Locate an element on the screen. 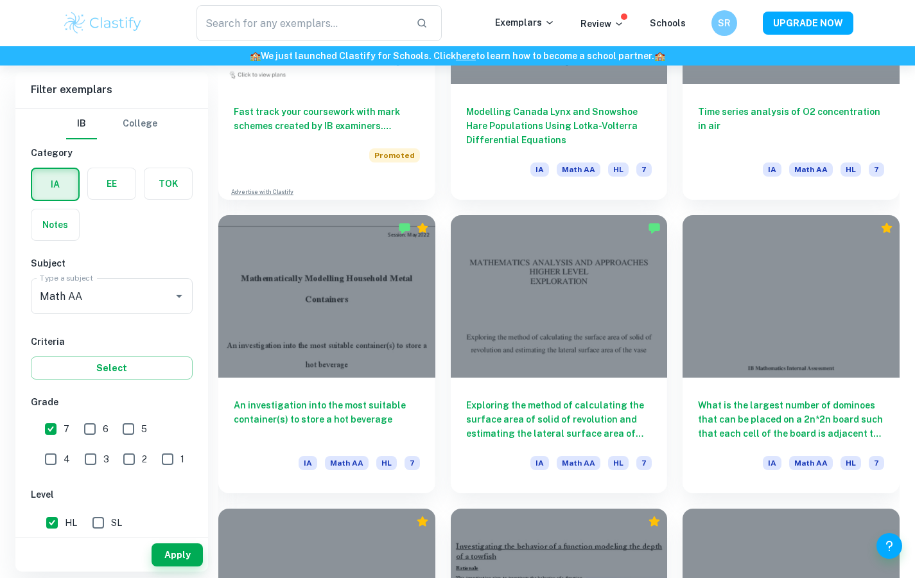 The height and width of the screenshot is (578, 915). a: here is located at coordinates (466, 56).